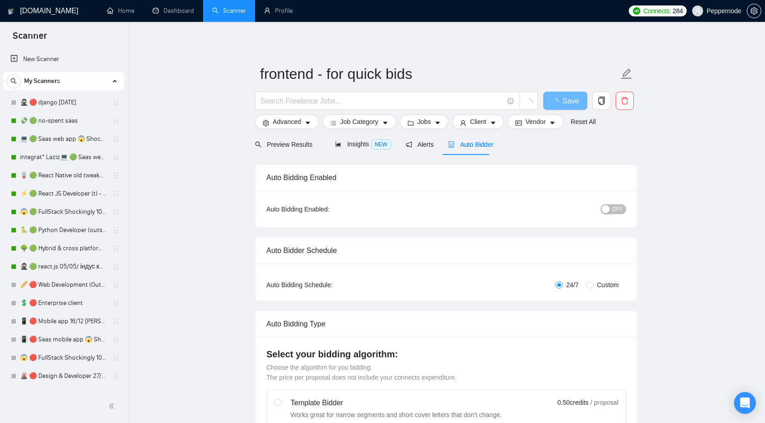 This screenshot has height=423, width=765. Describe the element at coordinates (573, 402) in the screenshot. I see `span: 0.50 credits` at that location.